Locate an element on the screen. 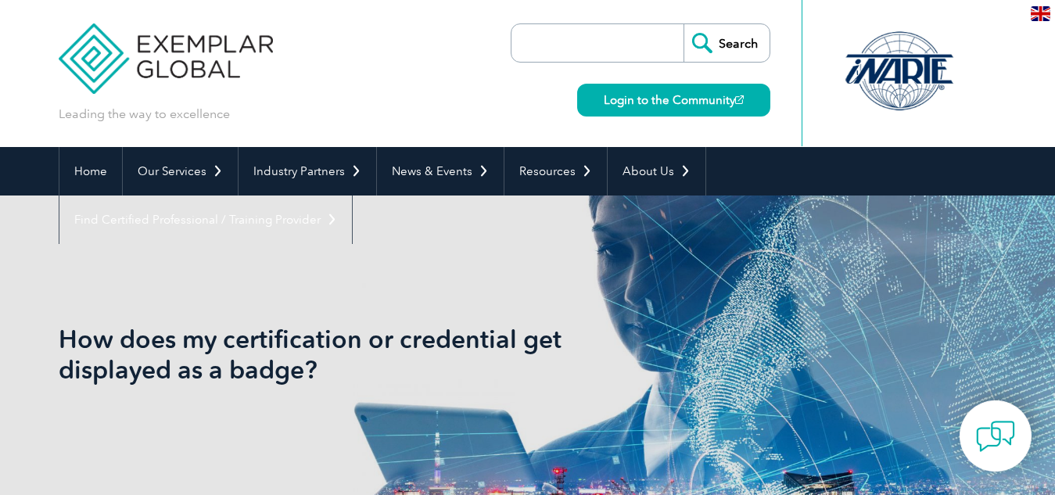  input: Search is located at coordinates (726, 43).